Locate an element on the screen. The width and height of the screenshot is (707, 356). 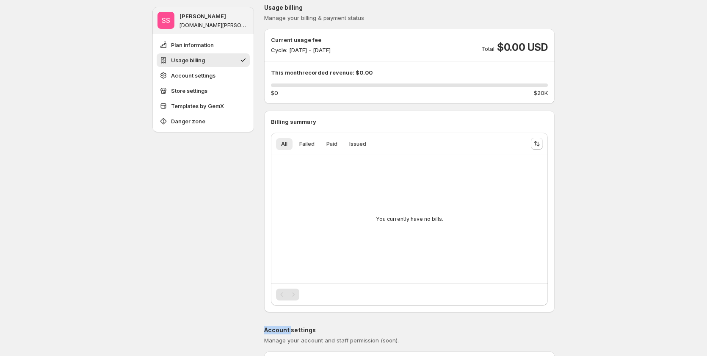
span: recorded revenue: is located at coordinates (328, 72).